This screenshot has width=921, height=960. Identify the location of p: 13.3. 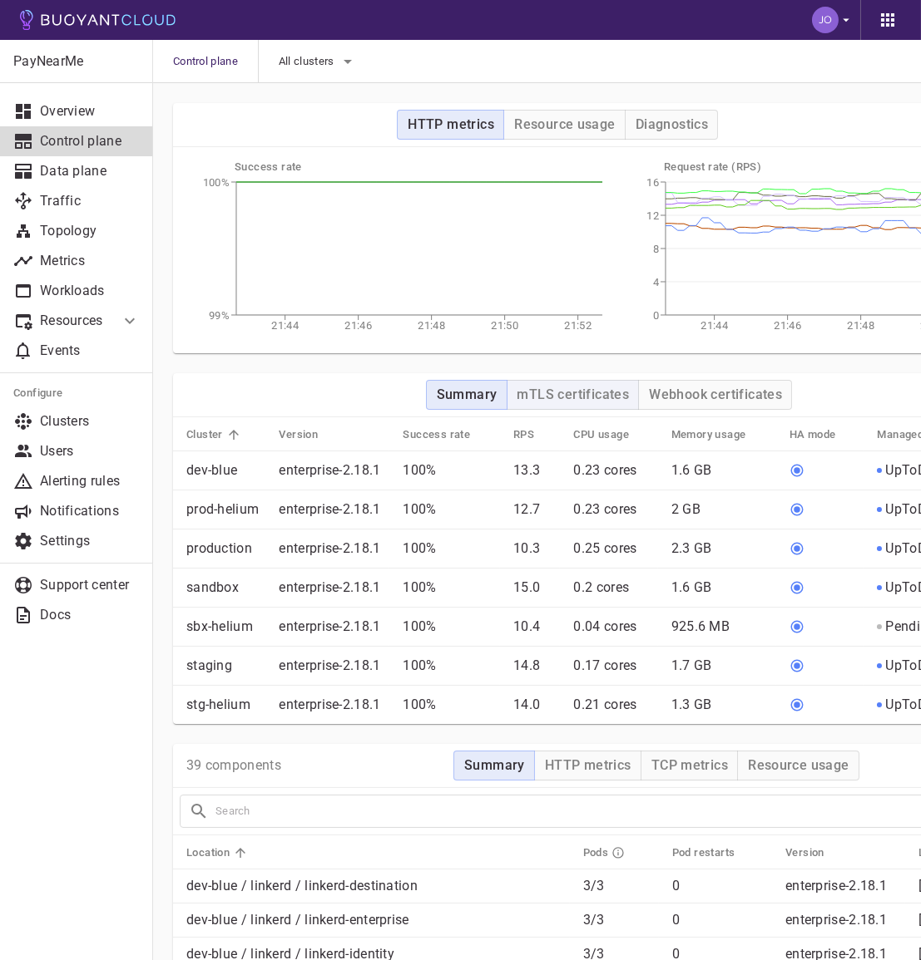
(536, 471).